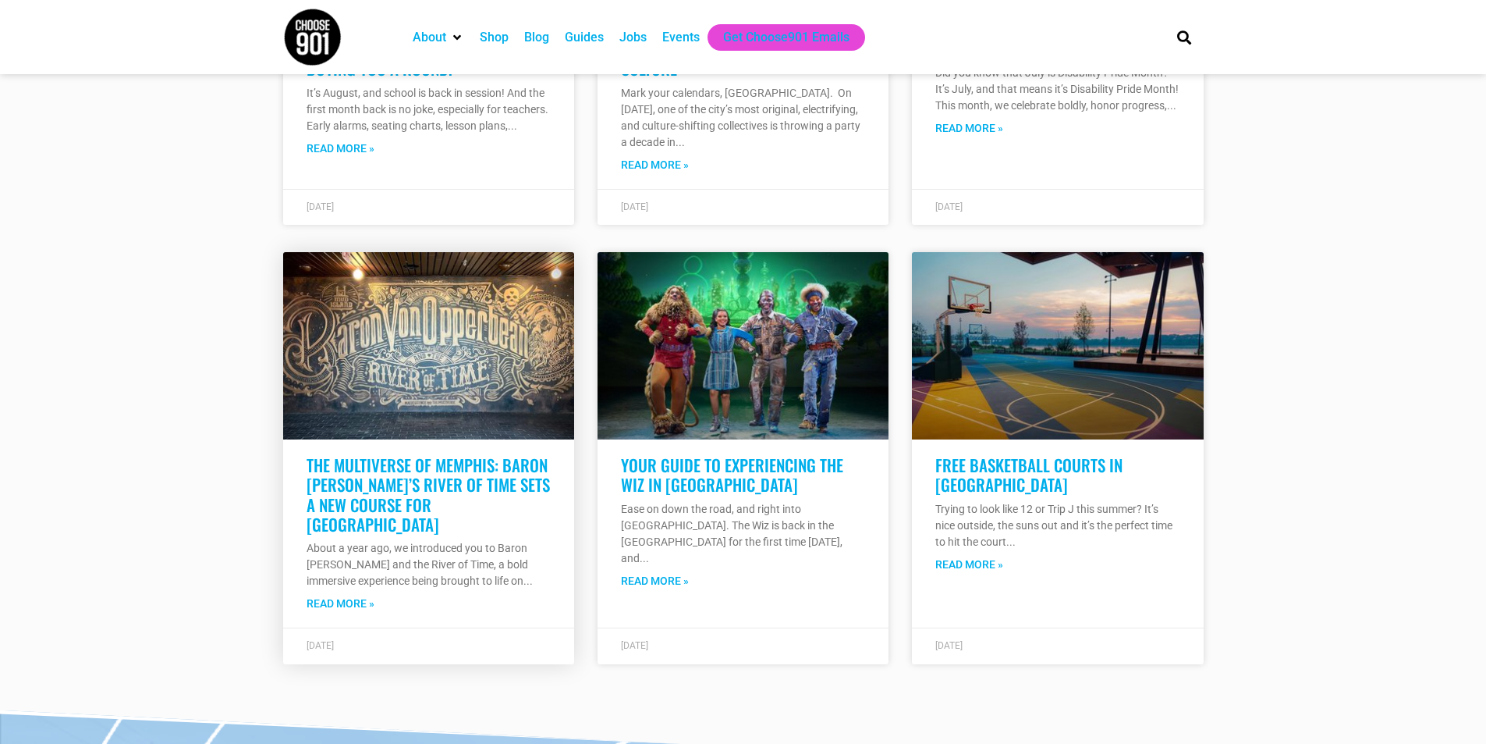 The image size is (1486, 744). Describe the element at coordinates (494, 37) in the screenshot. I see `div: Shop` at that location.